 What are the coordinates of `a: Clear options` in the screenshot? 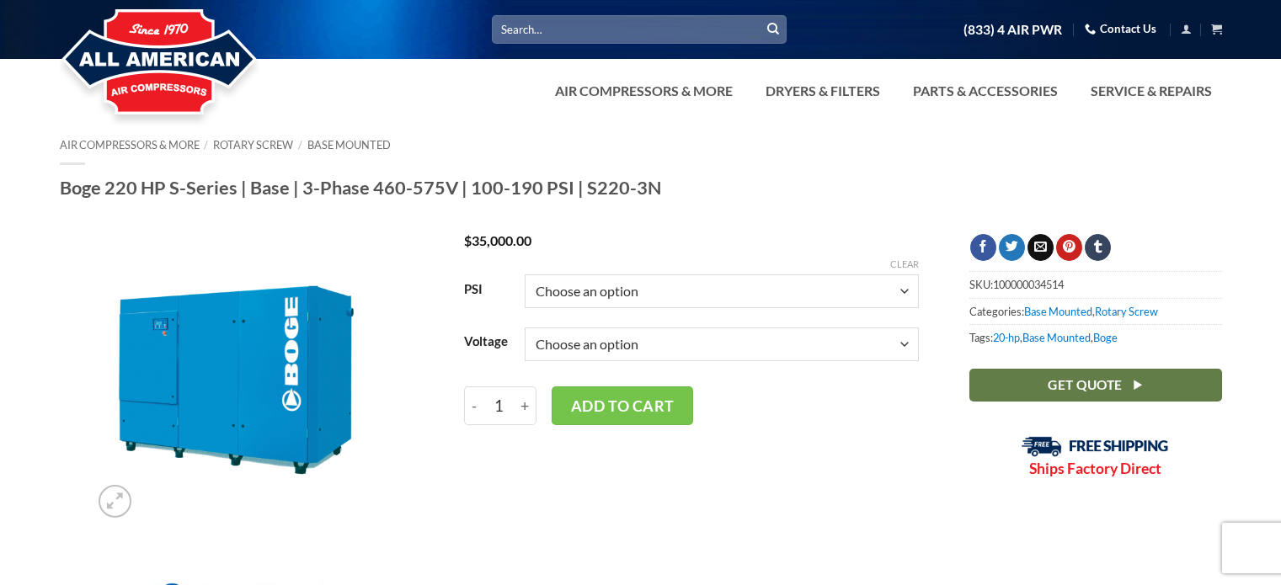 It's located at (905, 264).